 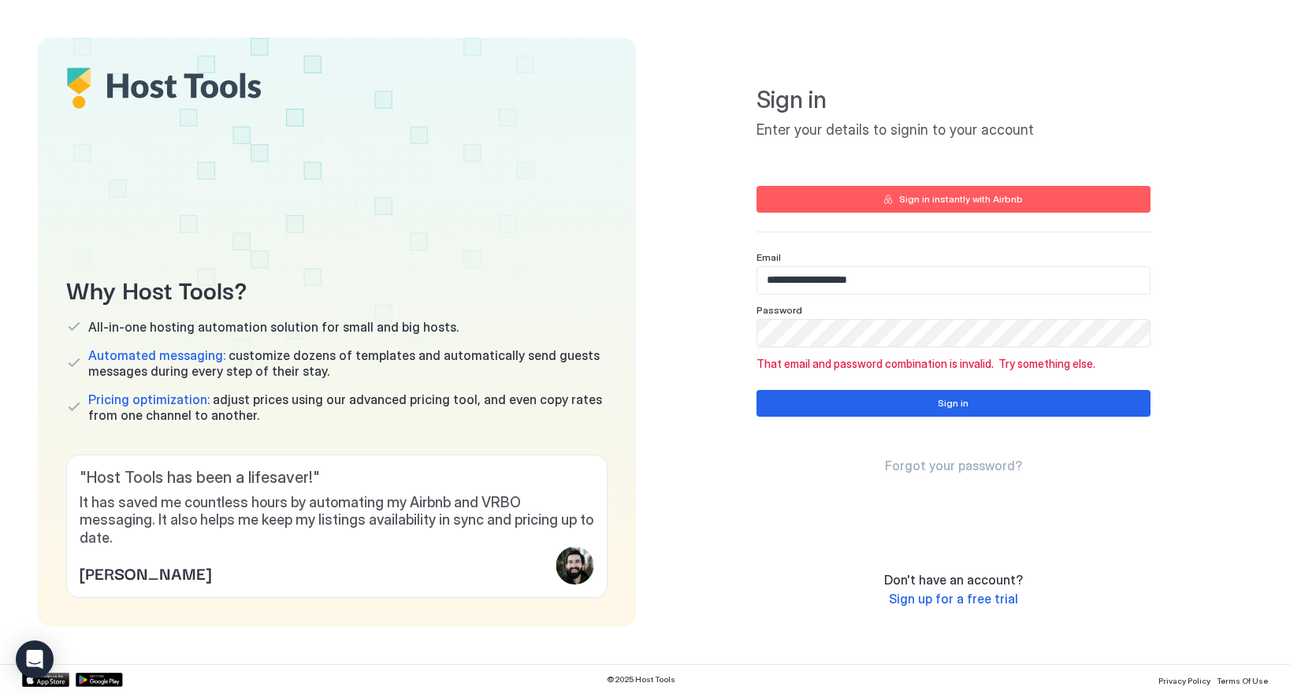 I want to click on a: App Store, so click(x=46, y=680).